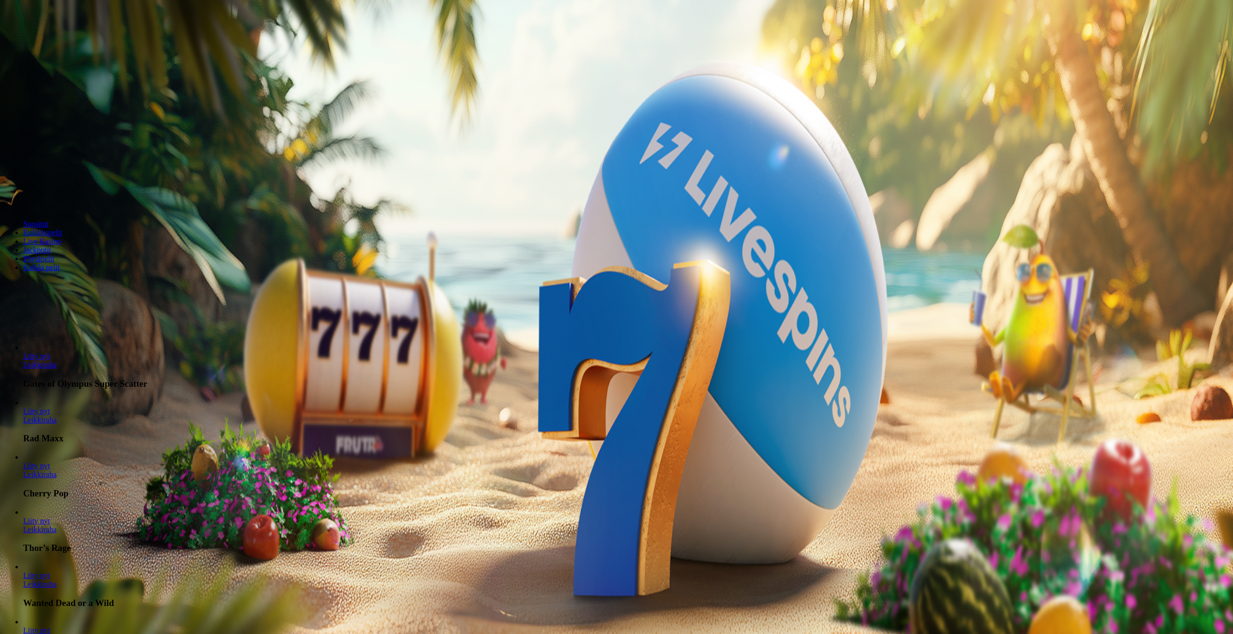 This screenshot has height=634, width=1233. What do you see at coordinates (39, 258) in the screenshot?
I see `a: Pöytäpelit` at bounding box center [39, 258].